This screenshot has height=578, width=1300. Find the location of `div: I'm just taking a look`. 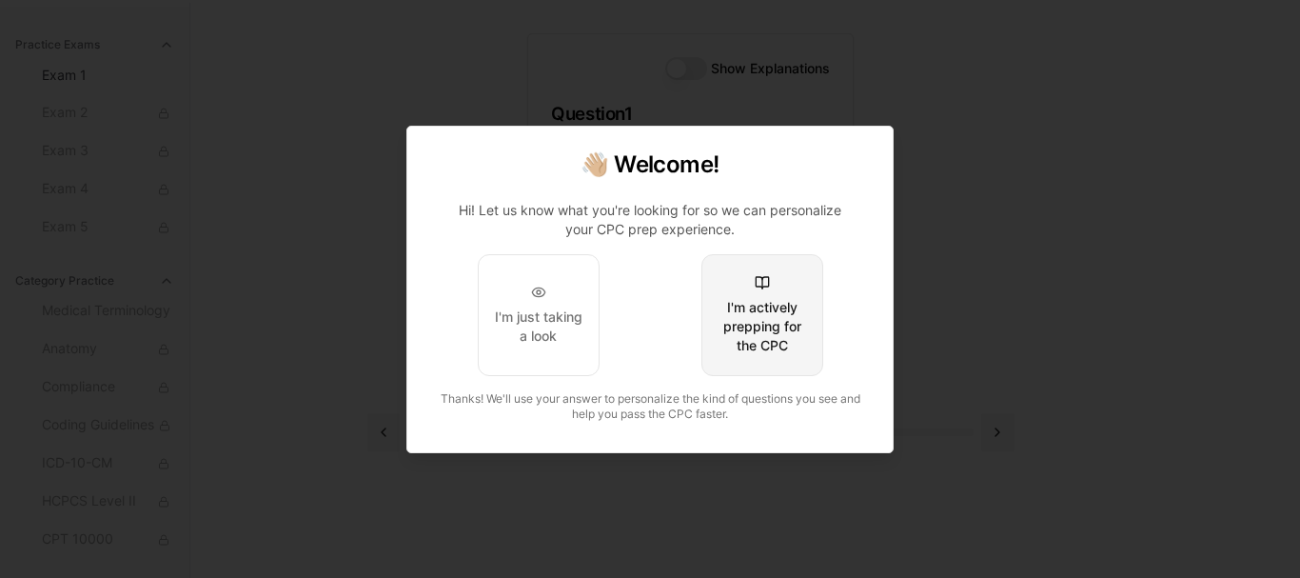

div: I'm just taking a look is located at coordinates (539, 326).